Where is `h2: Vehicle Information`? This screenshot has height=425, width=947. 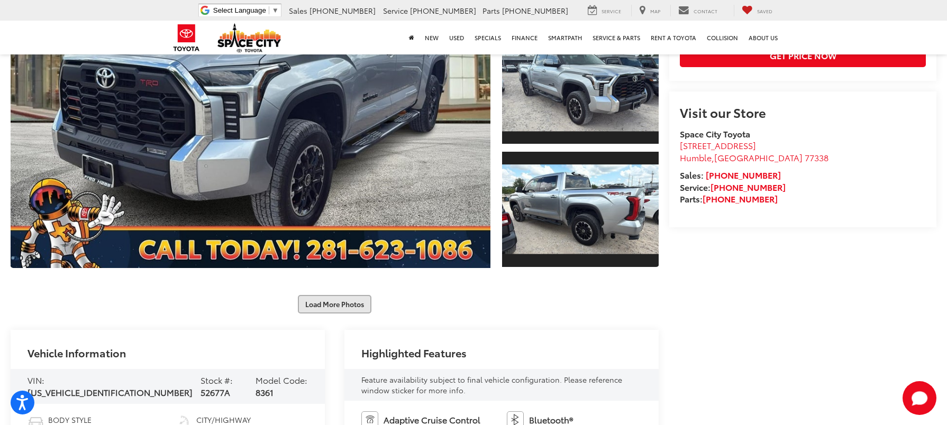 h2: Vehicle Information is located at coordinates (77, 353).